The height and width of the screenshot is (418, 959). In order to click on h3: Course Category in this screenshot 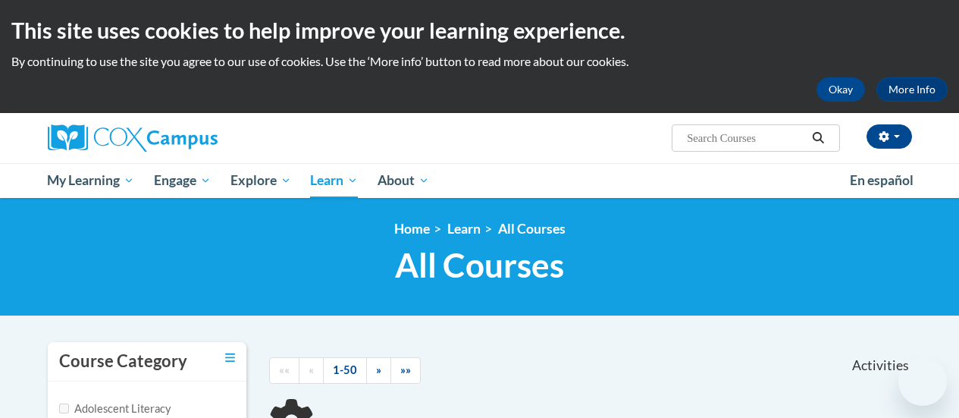, I will do `click(123, 361)`.